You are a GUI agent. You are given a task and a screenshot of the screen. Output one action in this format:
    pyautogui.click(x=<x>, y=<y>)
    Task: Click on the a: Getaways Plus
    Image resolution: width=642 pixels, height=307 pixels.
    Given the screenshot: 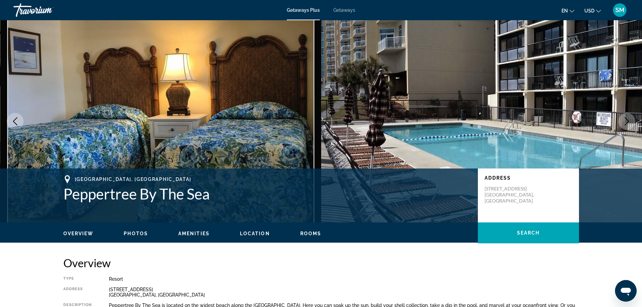 What is the action you would take?
    pyautogui.click(x=303, y=10)
    